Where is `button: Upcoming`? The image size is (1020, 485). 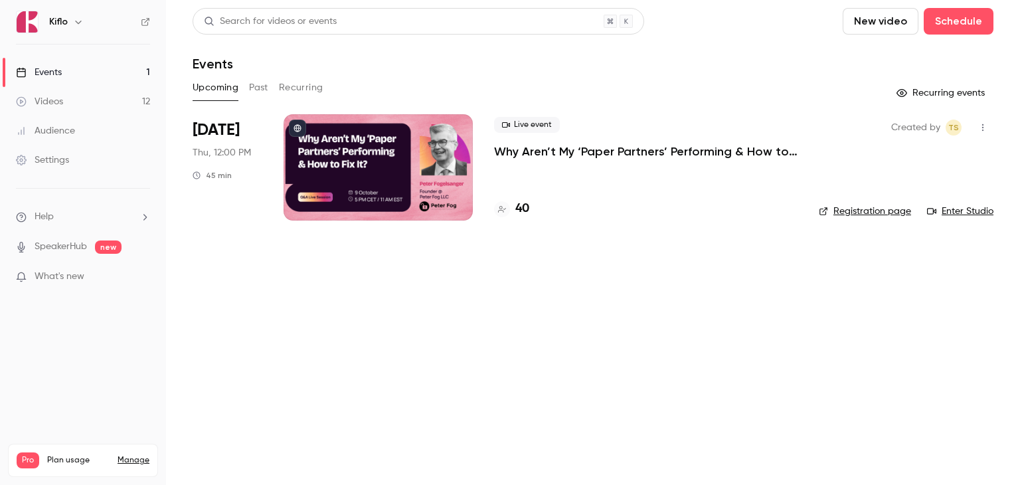
button: Upcoming is located at coordinates (215, 88).